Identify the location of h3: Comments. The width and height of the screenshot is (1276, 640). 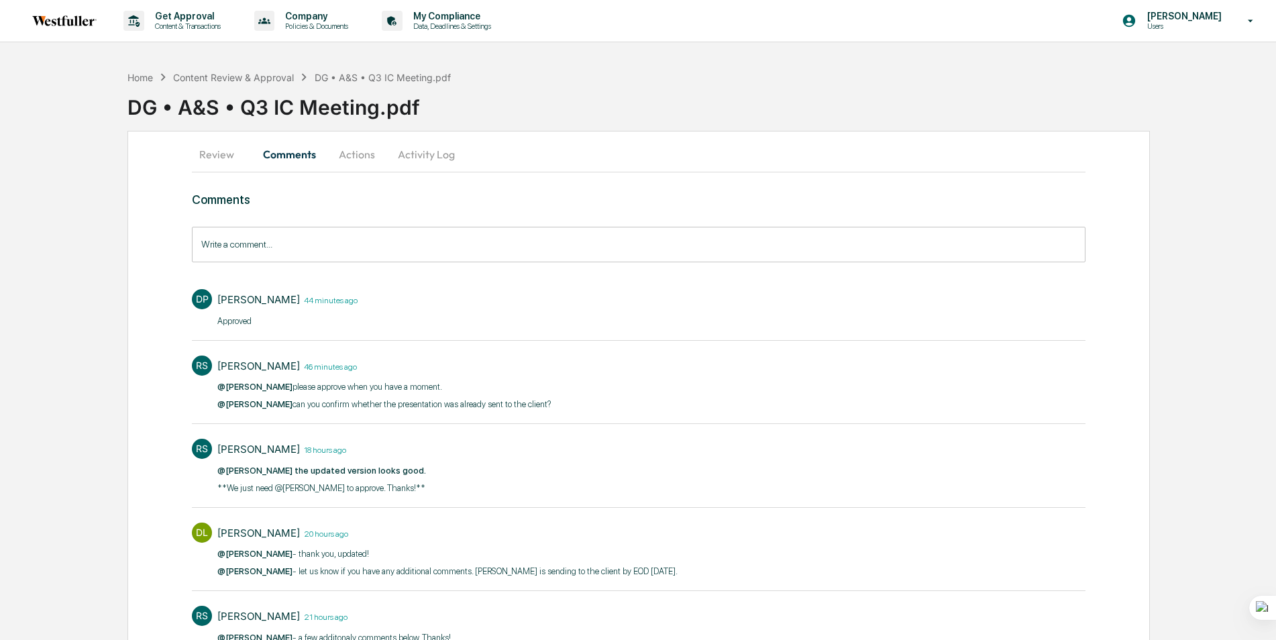
(638, 199).